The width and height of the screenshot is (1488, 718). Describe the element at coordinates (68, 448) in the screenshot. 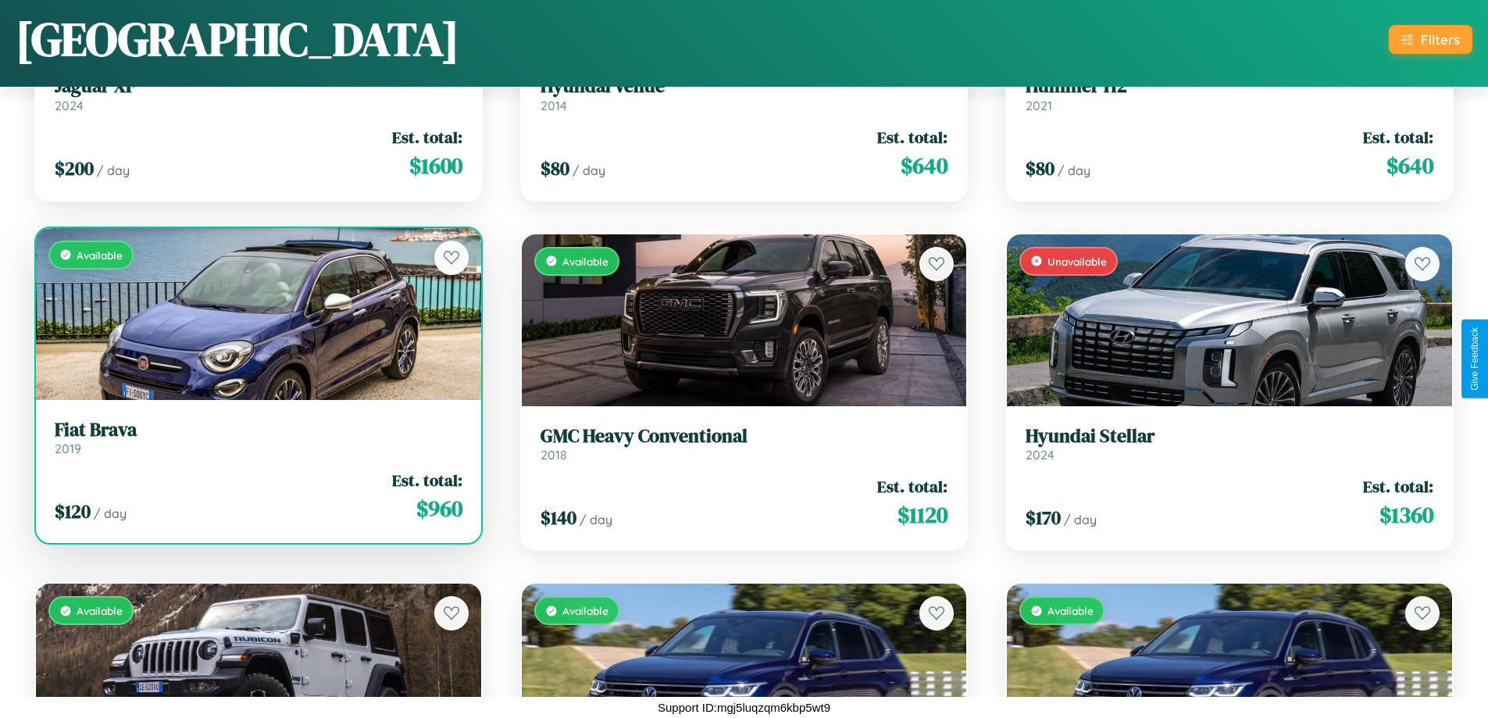

I see `span: 2019` at that location.